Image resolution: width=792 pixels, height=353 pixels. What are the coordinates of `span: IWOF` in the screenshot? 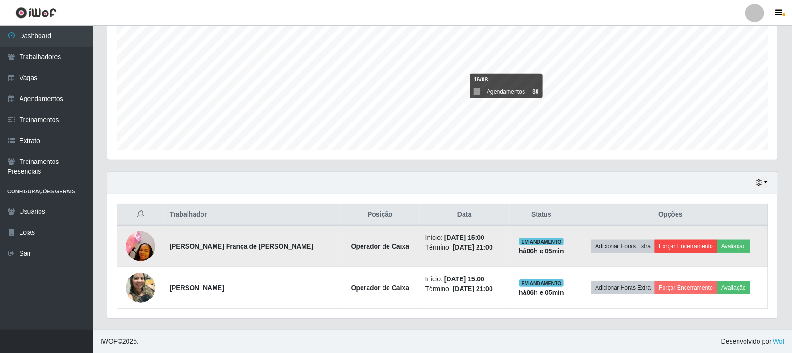 It's located at (109, 341).